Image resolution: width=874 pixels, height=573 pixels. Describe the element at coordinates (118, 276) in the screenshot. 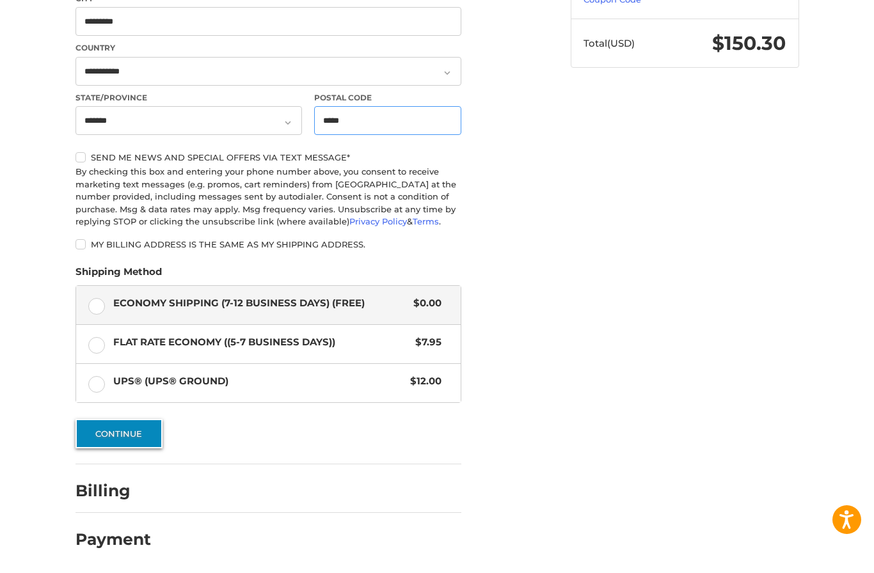

I see `legend: Shipping Method` at that location.